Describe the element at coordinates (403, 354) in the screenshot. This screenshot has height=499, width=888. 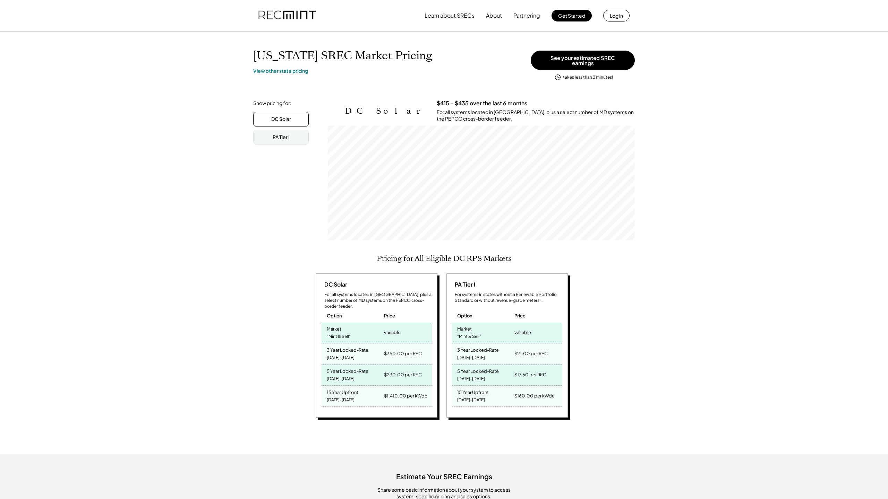
I see `div: $350.00 per REC` at that location.